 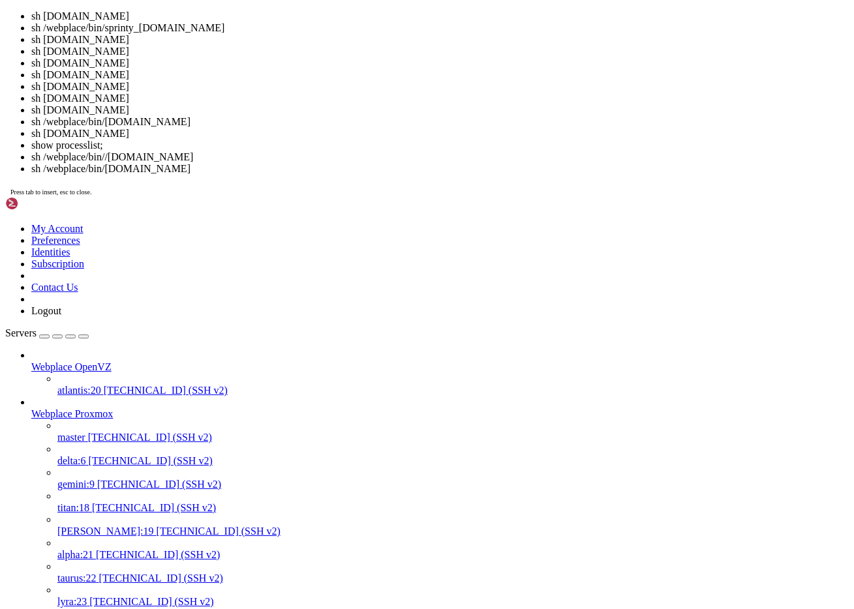 What do you see at coordinates (344, 32) in the screenshot?
I see `x-row: This server is powered by Plesk.` at bounding box center [344, 32].